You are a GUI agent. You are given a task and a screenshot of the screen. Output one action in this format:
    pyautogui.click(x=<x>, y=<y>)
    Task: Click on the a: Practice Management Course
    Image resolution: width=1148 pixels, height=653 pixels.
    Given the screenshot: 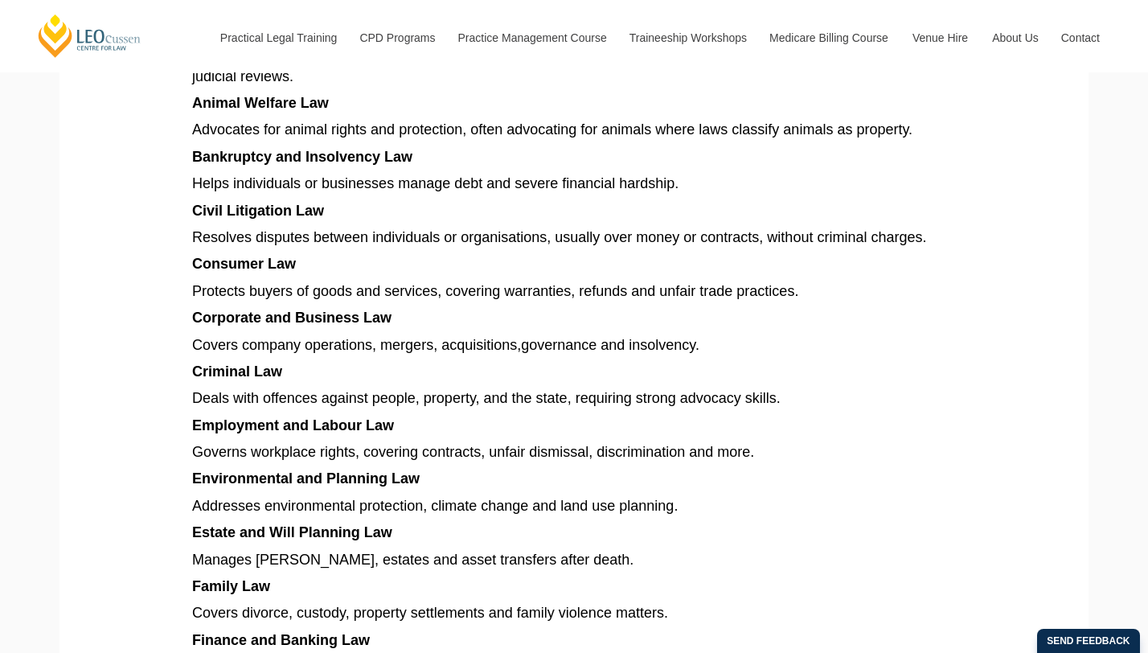 What is the action you would take?
    pyautogui.click(x=532, y=38)
    